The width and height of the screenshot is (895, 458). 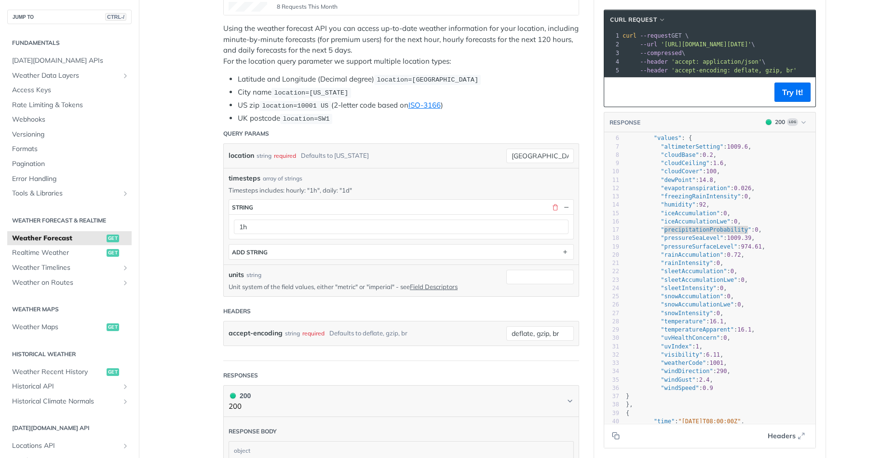 What do you see at coordinates (69, 76) in the screenshot?
I see `a: Weather Data LayersShow subpages for Weather Data Layers` at bounding box center [69, 76].